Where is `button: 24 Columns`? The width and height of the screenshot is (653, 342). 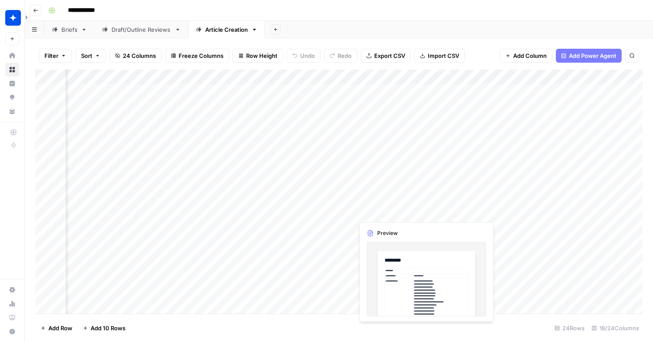
button: 24 Columns is located at coordinates (135, 56).